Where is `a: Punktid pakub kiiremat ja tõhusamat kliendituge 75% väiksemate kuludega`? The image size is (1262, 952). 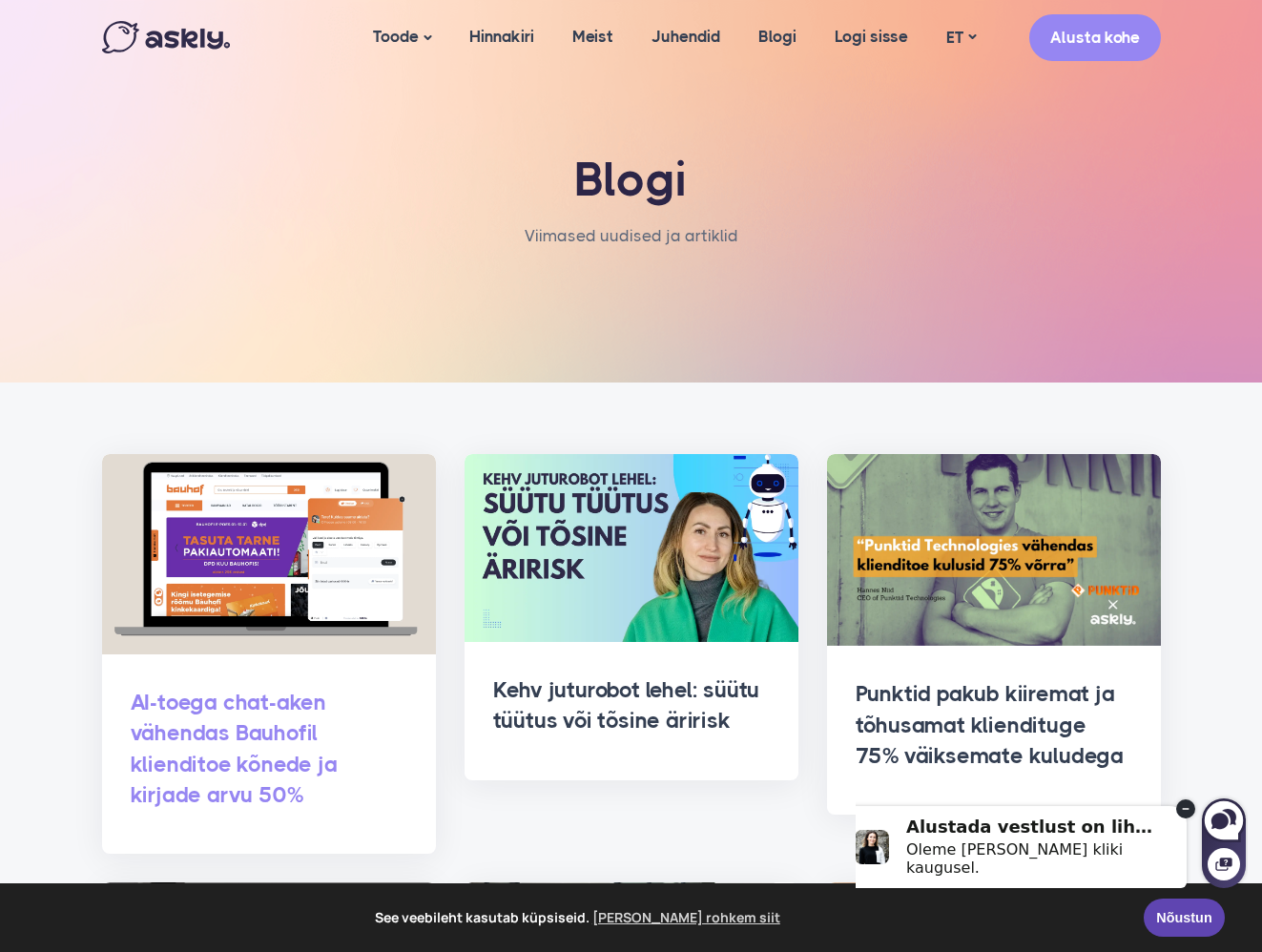 a: Punktid pakub kiiremat ja tõhusamat kliendituge 75% väiksemate kuludega is located at coordinates (989, 724).